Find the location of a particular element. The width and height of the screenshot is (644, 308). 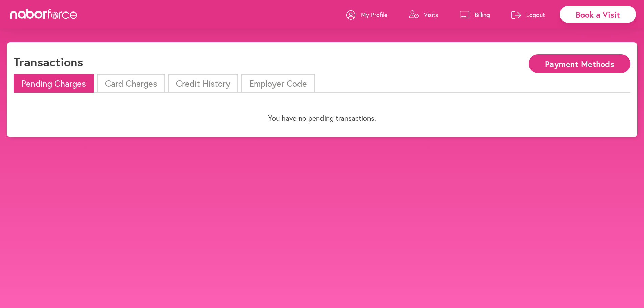

p: My Profile is located at coordinates (374, 15).